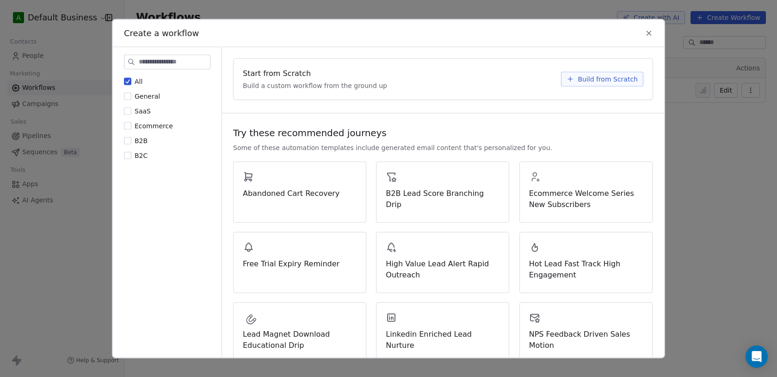 The image size is (777, 377). Describe the element at coordinates (586, 199) in the screenshot. I see `span: Ecommerce Welcome Series New Subscribers` at that location.